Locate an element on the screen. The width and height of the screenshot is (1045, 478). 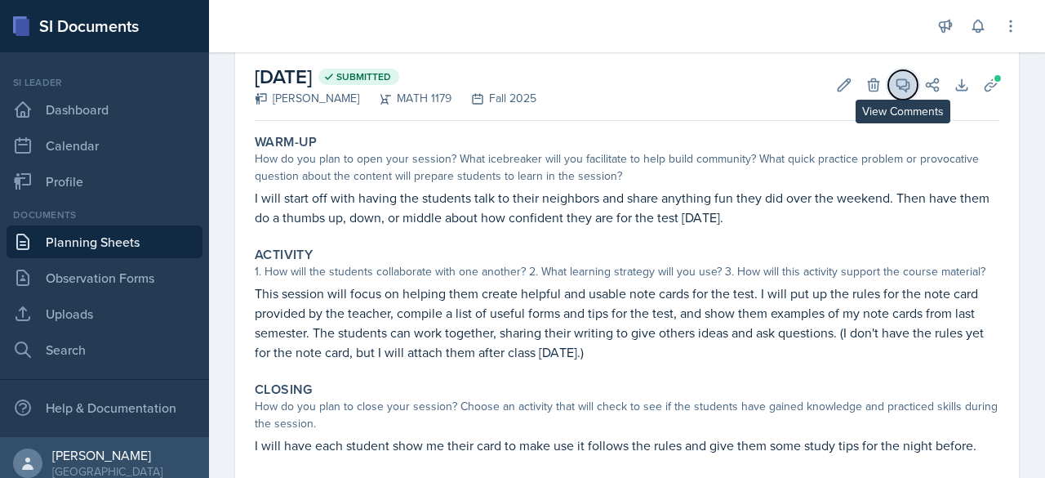
button: View Comments is located at coordinates (903, 85).